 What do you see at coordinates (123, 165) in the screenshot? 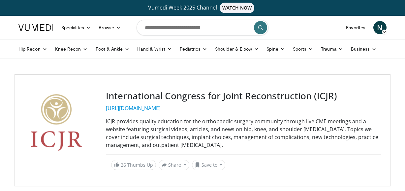
I see `span: 26` at bounding box center [123, 165].